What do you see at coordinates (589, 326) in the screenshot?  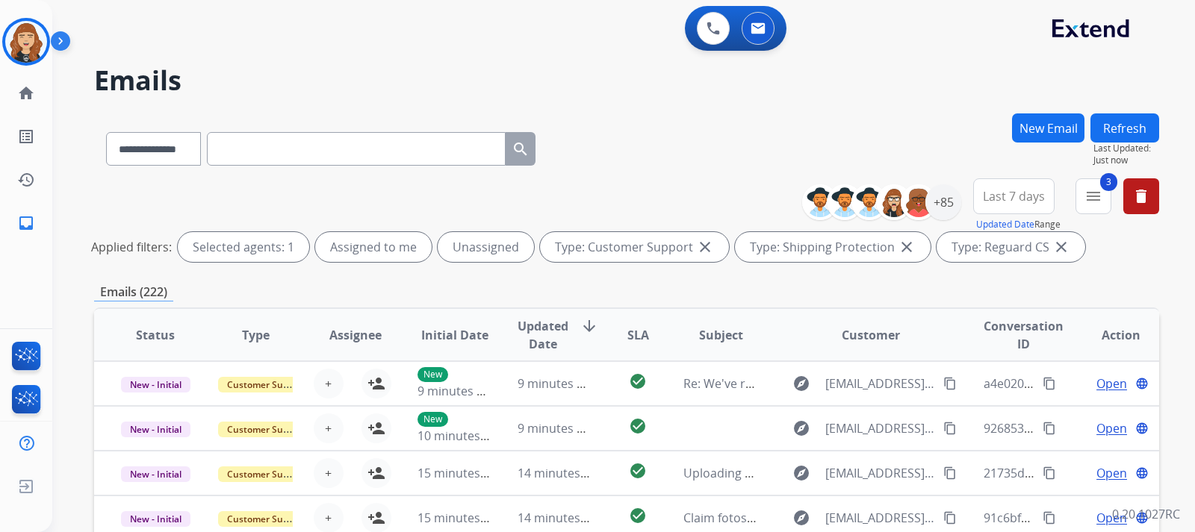 I see `mat-icon: arrow_downward` at bounding box center [589, 326].